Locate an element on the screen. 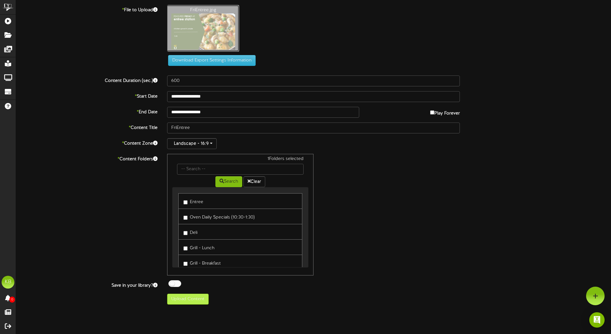  label: Save in your library? is located at coordinates (87, 284).